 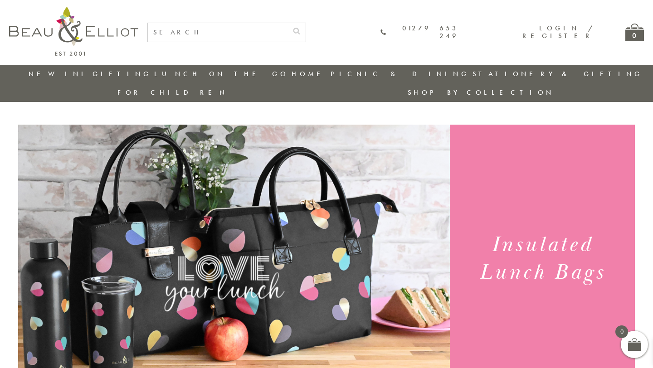 I want to click on a: For Children, so click(x=172, y=92).